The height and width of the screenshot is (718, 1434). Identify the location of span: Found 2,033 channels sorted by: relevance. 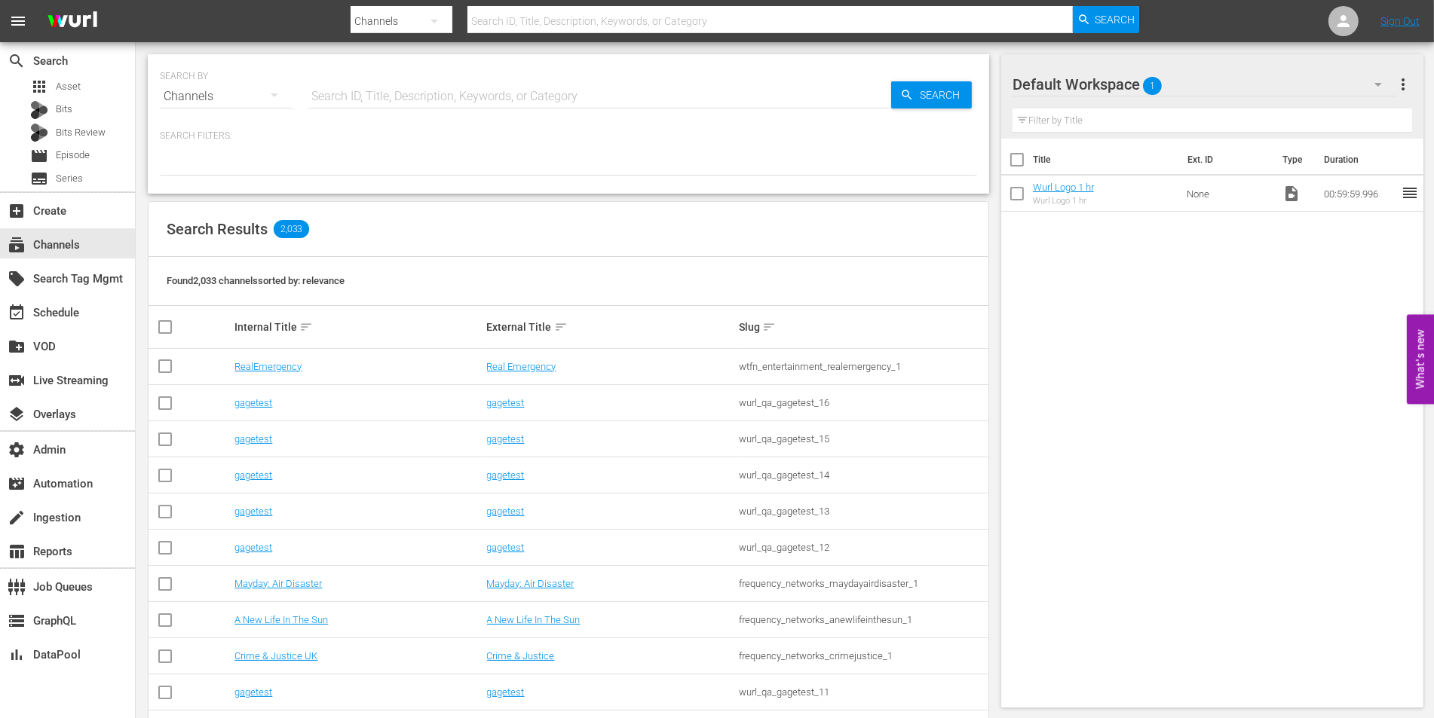
(256, 280).